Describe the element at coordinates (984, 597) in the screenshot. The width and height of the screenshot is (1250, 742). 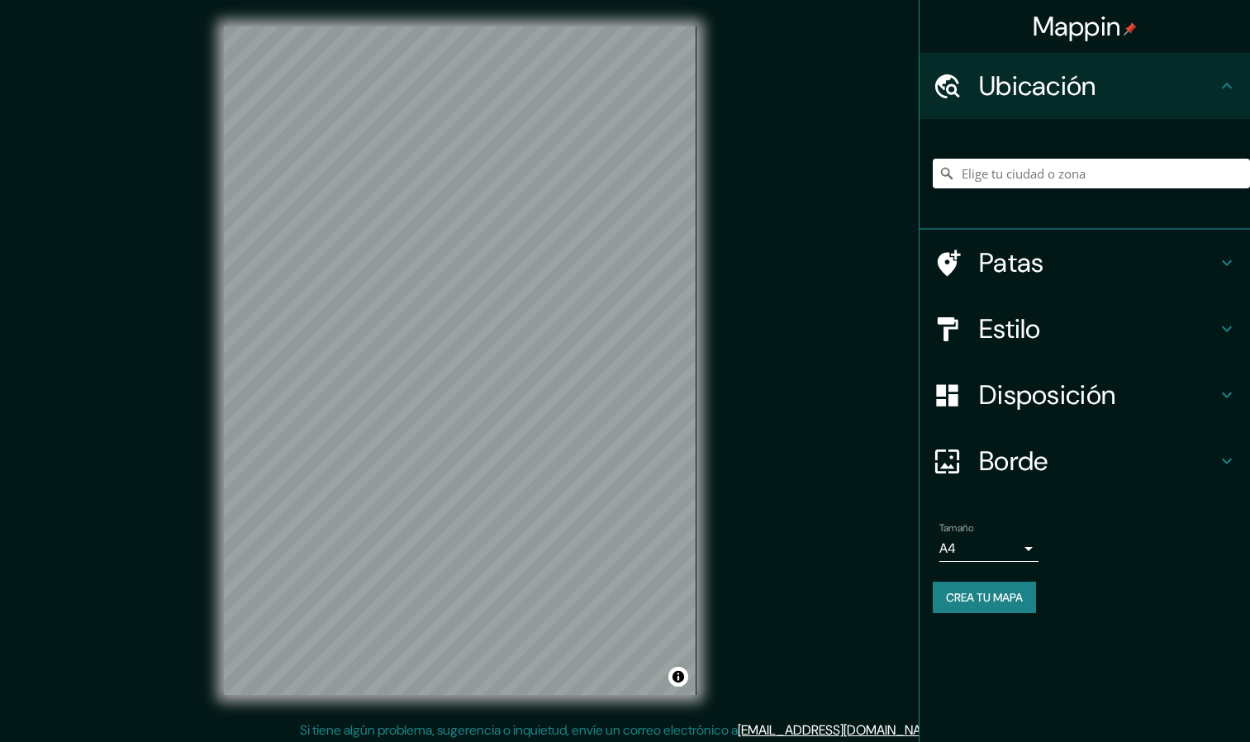
I see `font: Crea tu mapa` at that location.